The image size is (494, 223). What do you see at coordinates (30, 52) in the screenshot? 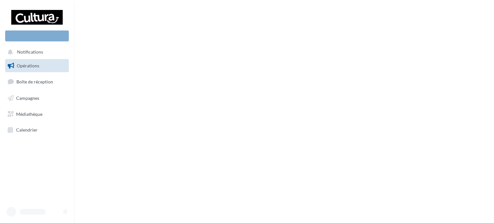
I see `span: Notifications` at bounding box center [30, 52].